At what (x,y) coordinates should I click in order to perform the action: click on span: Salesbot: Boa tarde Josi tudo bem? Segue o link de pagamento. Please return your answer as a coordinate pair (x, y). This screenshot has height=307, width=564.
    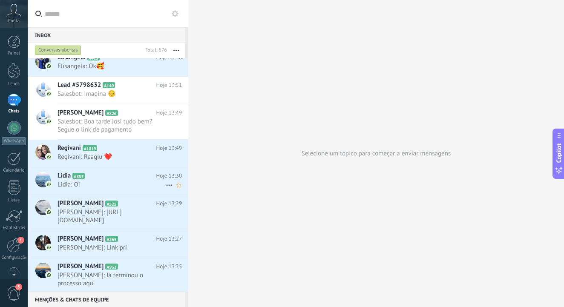
    Looking at the image, I should click on (112, 126).